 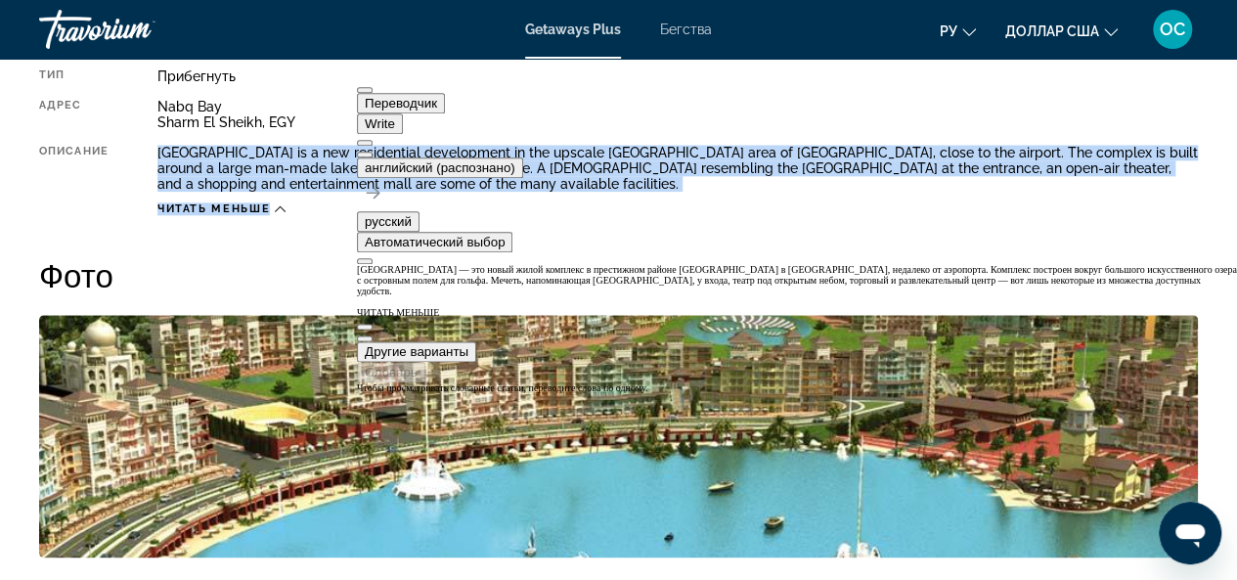 I want to click on font: ОС, so click(x=1172, y=28).